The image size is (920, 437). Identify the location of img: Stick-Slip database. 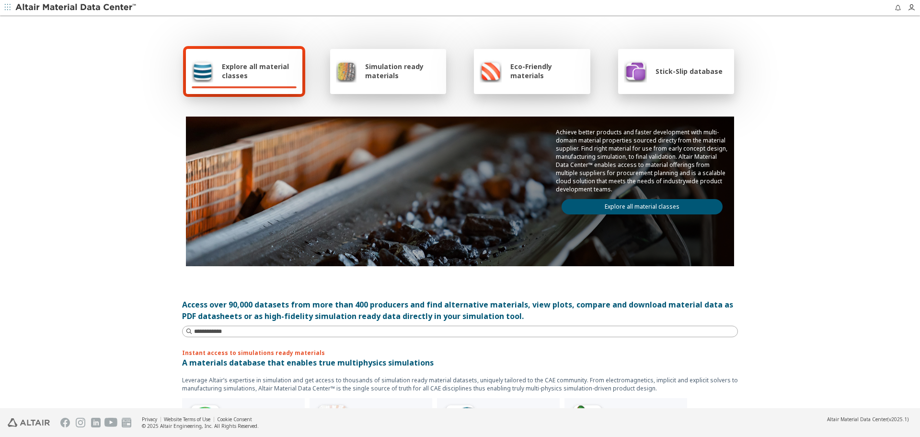
(636, 71).